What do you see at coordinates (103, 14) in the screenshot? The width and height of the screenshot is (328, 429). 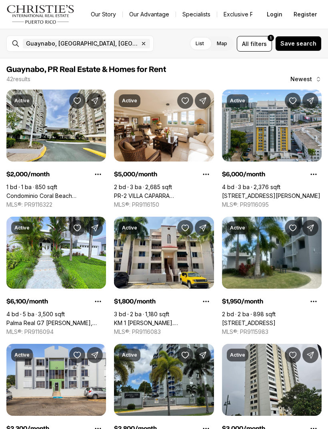 I see `a: Our Story` at bounding box center [103, 14].